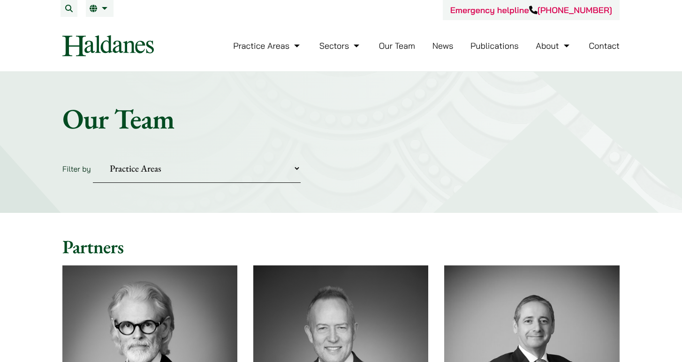  Describe the element at coordinates (397, 46) in the screenshot. I see `a: Our Team` at that location.